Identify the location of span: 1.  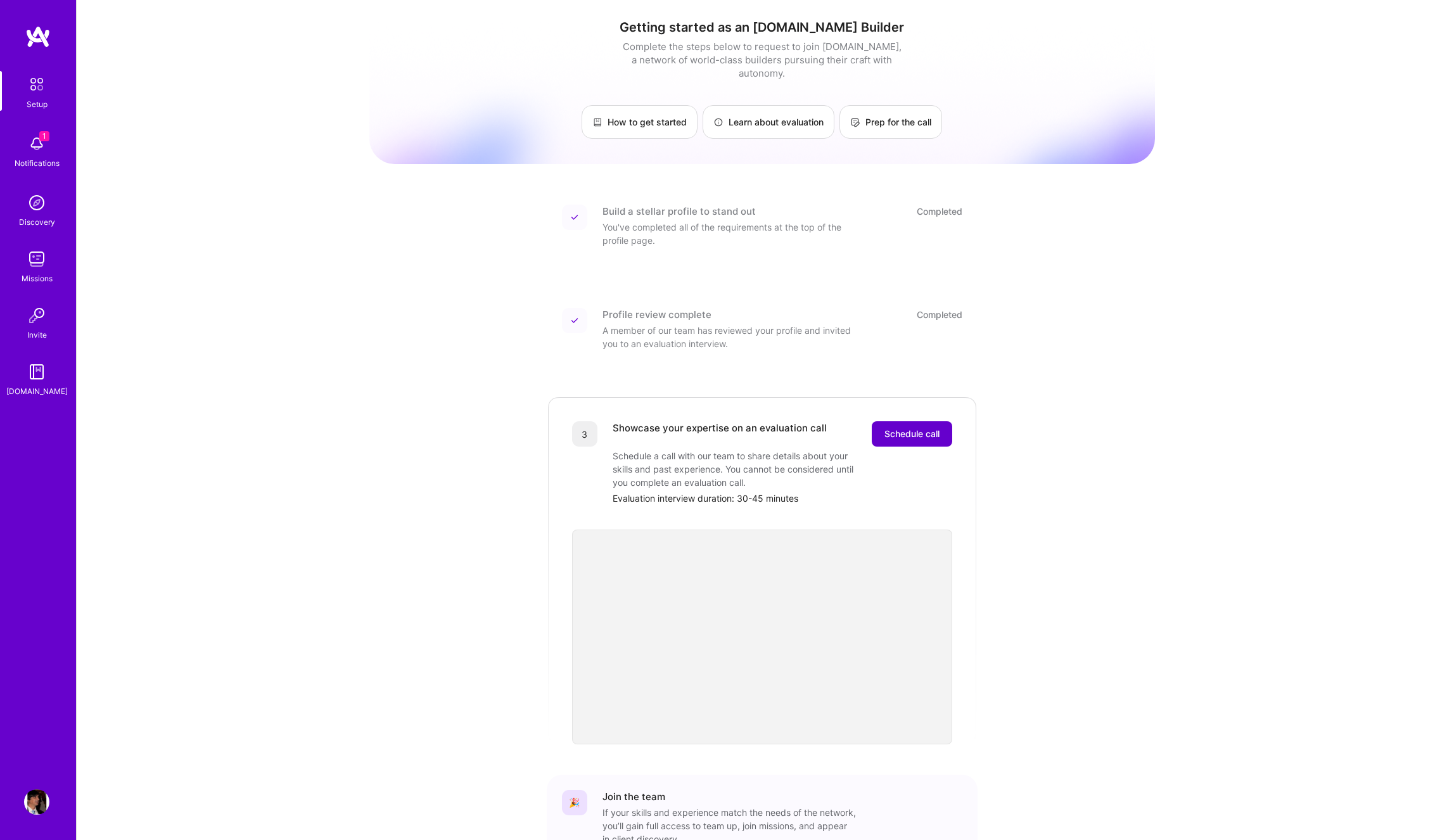
(44, 136).